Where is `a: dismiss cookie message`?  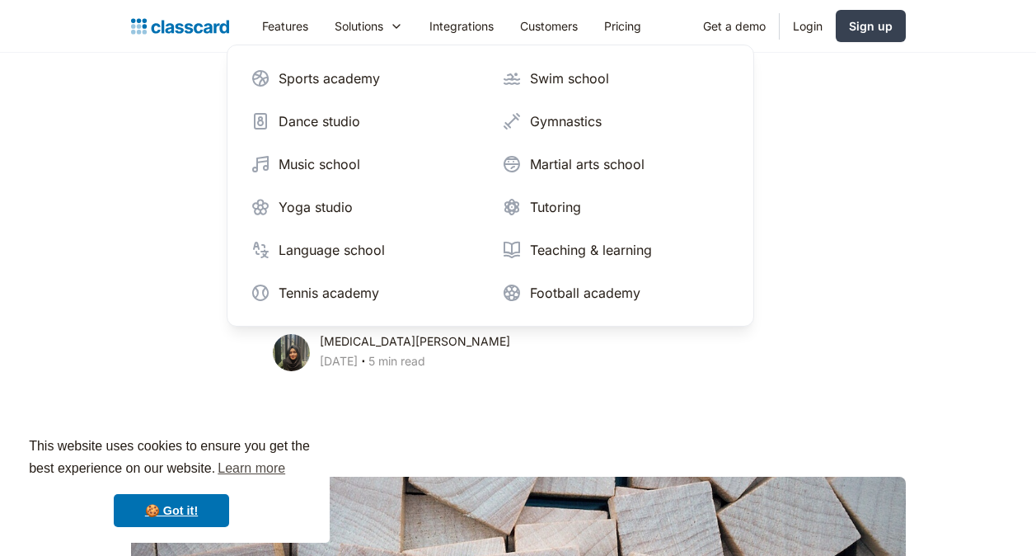 a: dismiss cookie message is located at coordinates (171, 510).